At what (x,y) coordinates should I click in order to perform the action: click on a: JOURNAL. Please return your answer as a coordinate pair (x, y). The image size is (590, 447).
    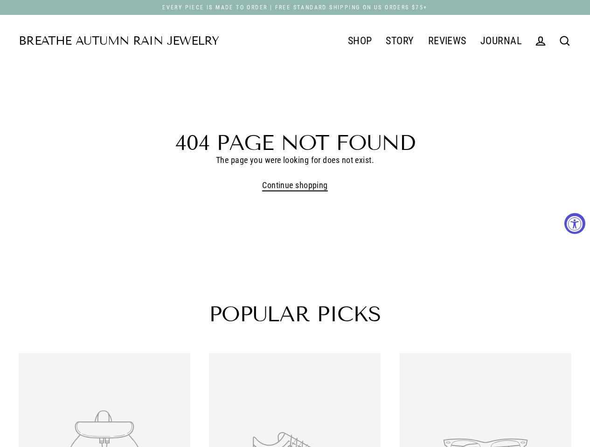
    Looking at the image, I should click on (500, 41).